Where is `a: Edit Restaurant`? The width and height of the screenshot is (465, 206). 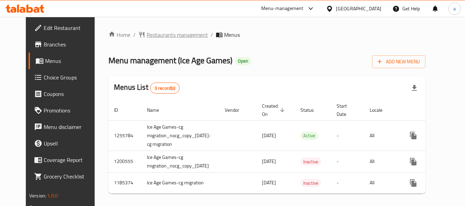
a: Edit Restaurant is located at coordinates (66, 28).